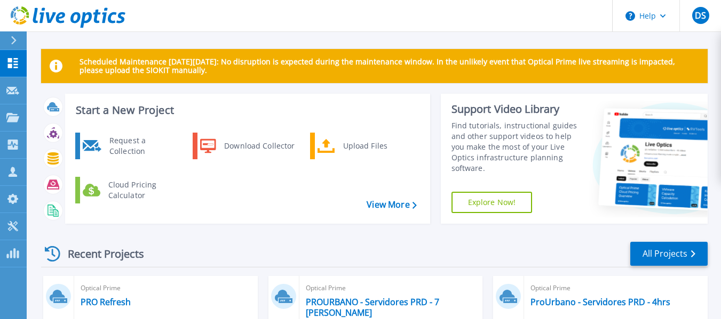  What do you see at coordinates (700, 15) in the screenshot?
I see `span: DS` at bounding box center [700, 15].